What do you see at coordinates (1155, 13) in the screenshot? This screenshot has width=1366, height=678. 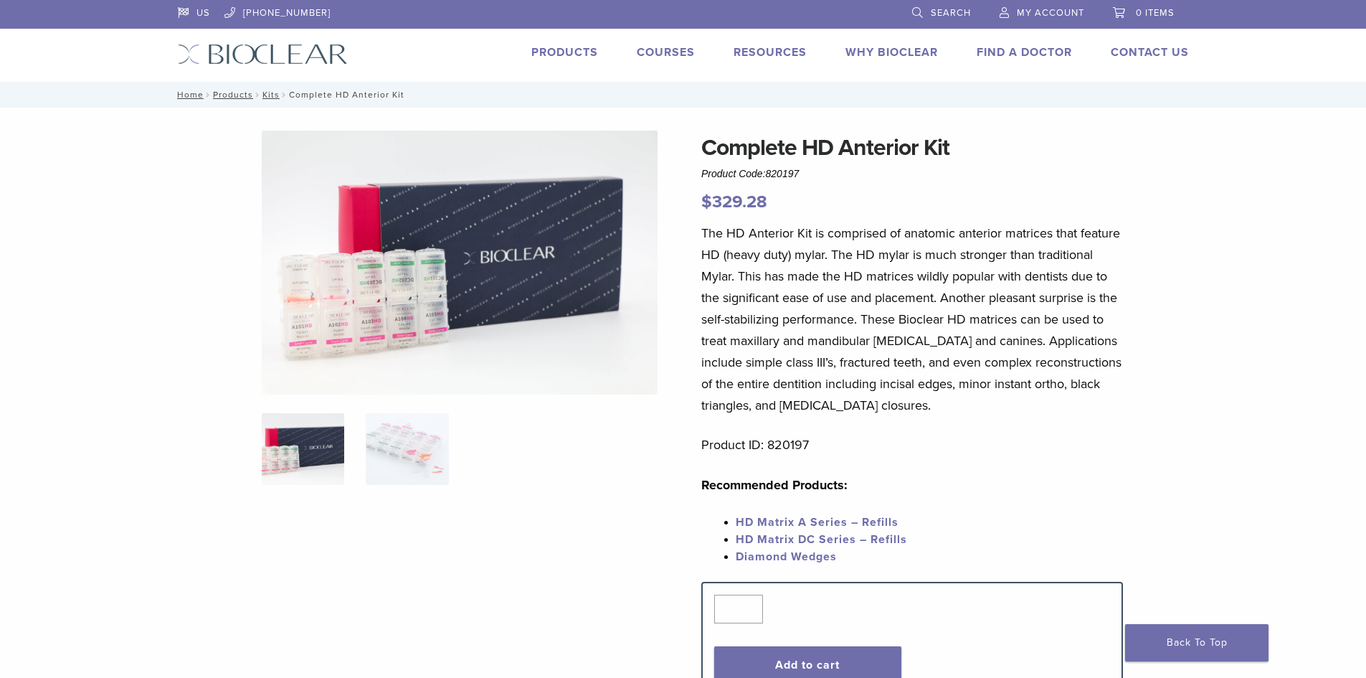 I see `span: 0 items` at bounding box center [1155, 13].